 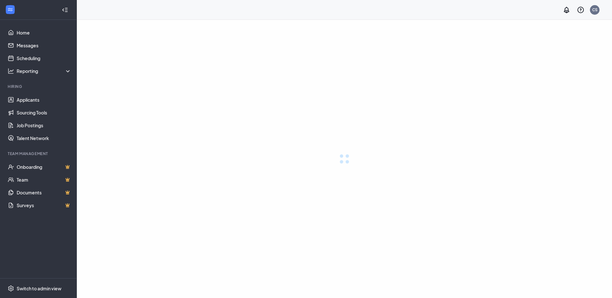 I want to click on svg: Analysis, so click(x=11, y=71).